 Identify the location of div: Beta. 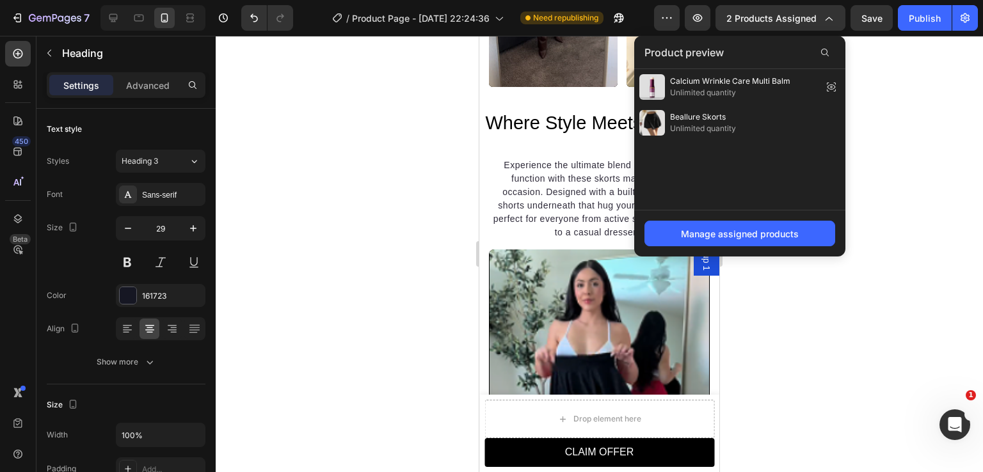
(20, 239).